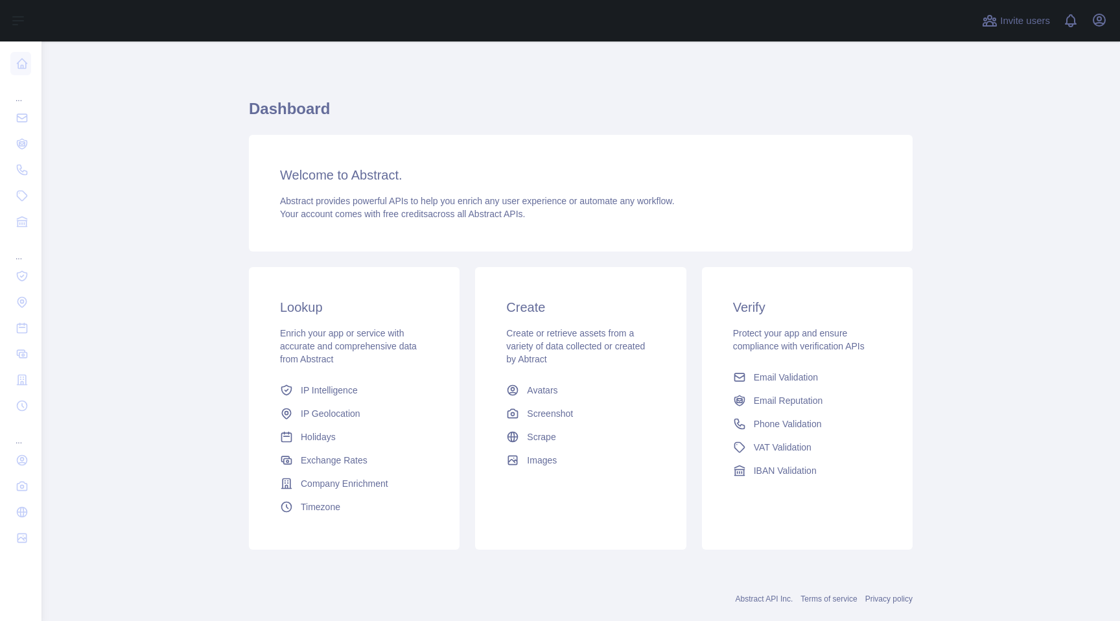 The image size is (1120, 621). Describe the element at coordinates (807, 471) in the screenshot. I see `a: IBAN Validation` at that location.